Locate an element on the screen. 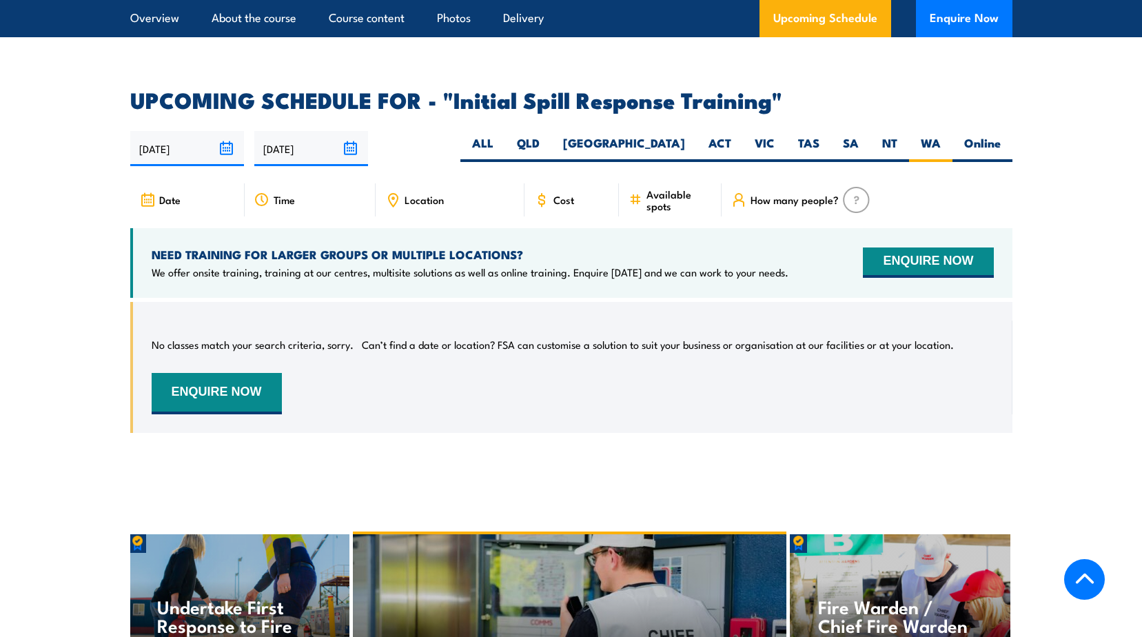 The height and width of the screenshot is (637, 1142). span: Date is located at coordinates (170, 199).